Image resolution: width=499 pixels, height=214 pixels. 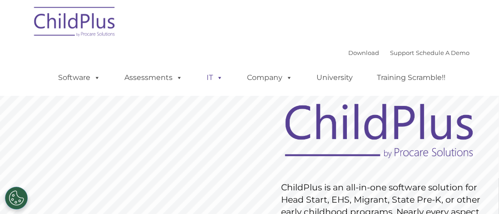 I want to click on a: University, so click(x=335, y=78).